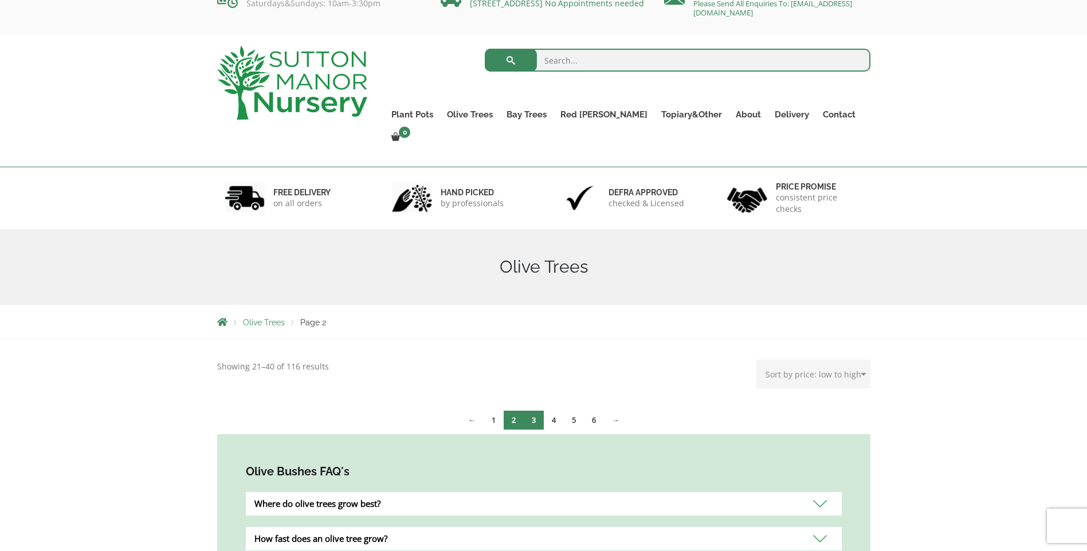 The height and width of the screenshot is (551, 1087). Describe the element at coordinates (302, 192) in the screenshot. I see `h6: FREE DELIVERY` at that location.